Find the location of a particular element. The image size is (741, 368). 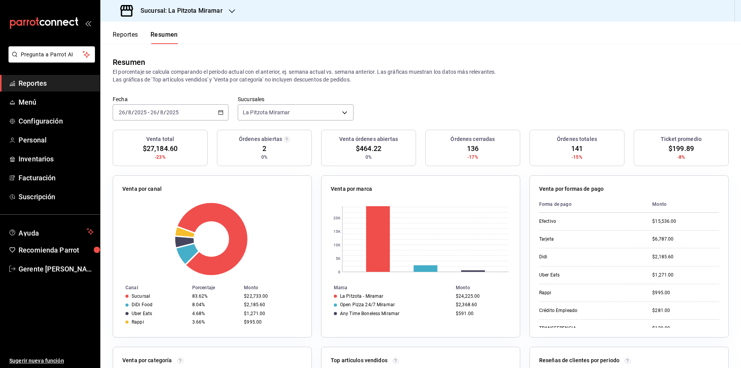

h3: Órdenes cerradas is located at coordinates (472, 139).